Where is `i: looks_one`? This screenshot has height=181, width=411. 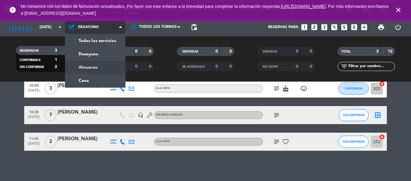
i: looks_one is located at coordinates (304, 27).